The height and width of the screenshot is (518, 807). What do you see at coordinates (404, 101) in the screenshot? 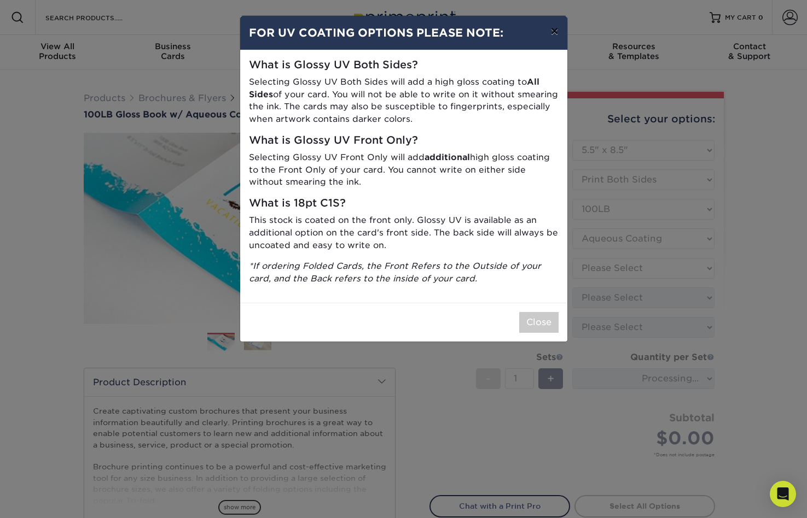
I see `p: Selecting Glossy UV Both Sides will add a high gloss coating to of your card. You will not be abl...` at bounding box center [404, 101].